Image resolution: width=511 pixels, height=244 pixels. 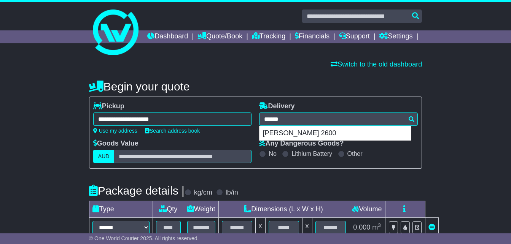 What do you see at coordinates (367, 210) in the screenshot?
I see `td: Volume` at bounding box center [367, 210].